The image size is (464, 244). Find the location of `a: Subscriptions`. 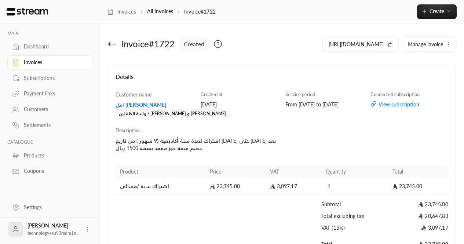

a: Subscriptions is located at coordinates (50, 78).